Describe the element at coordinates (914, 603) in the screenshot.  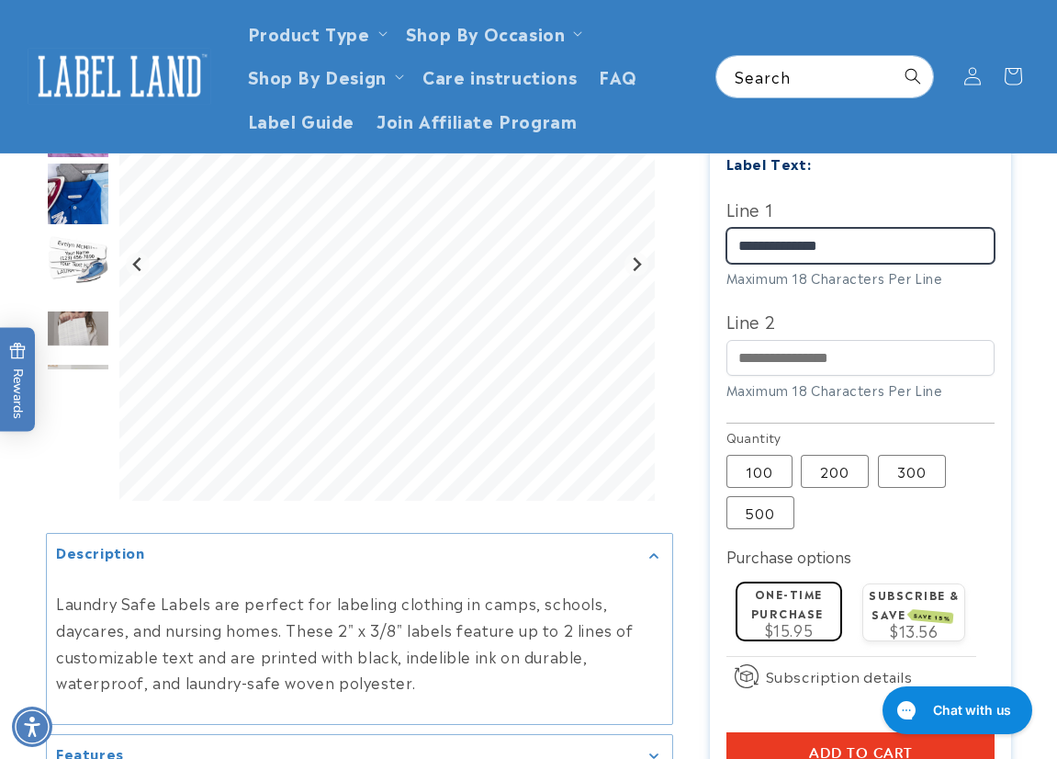
I see `label: Subscribe & save` at that location.